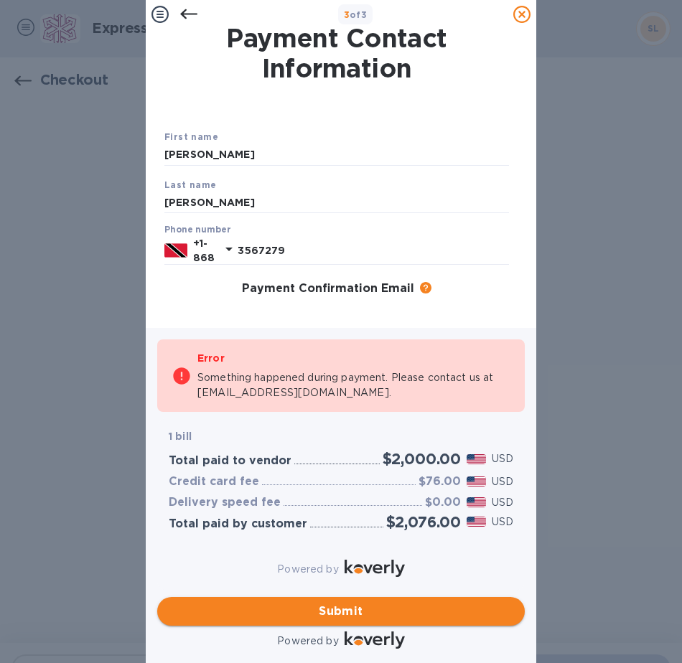  I want to click on input: Enter your last name, so click(337, 202).